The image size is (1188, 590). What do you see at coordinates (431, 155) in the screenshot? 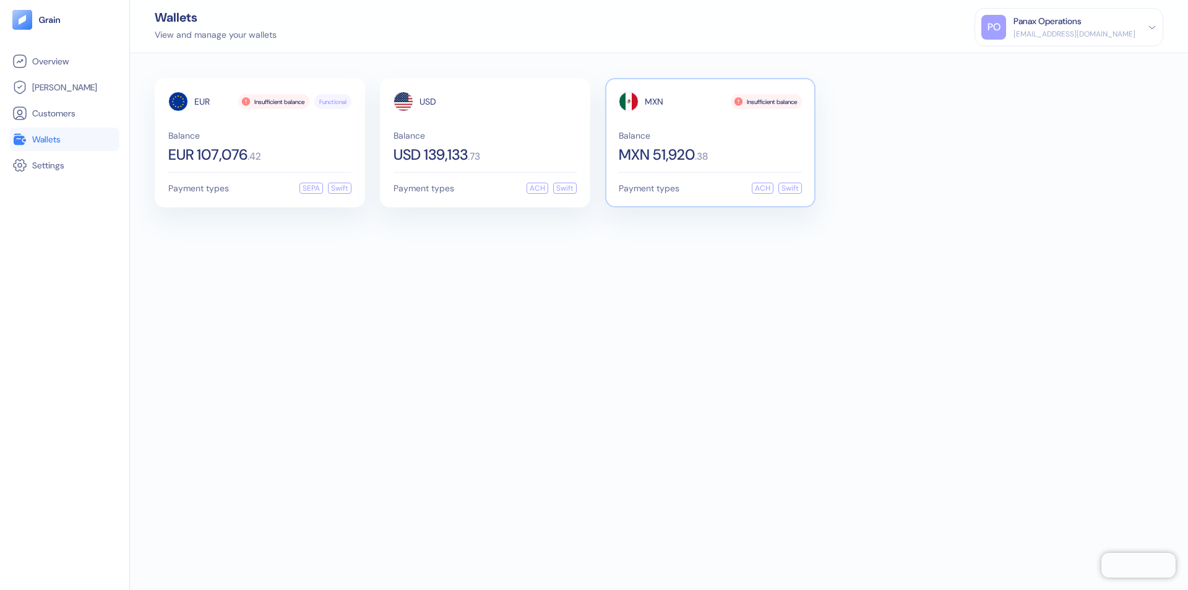
I see `span: USD 139,133` at bounding box center [431, 155].